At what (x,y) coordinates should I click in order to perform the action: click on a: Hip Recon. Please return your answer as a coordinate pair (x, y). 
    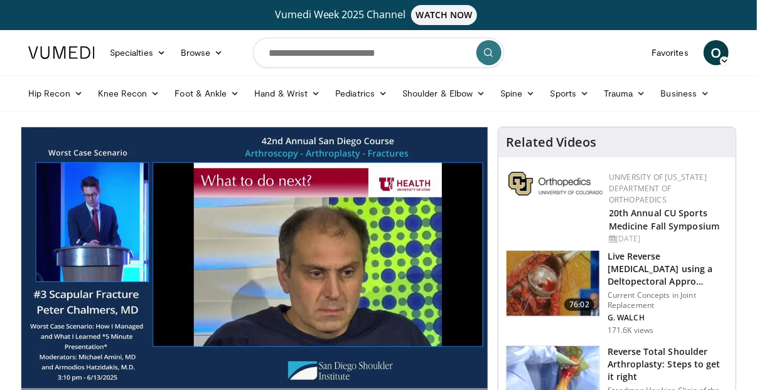
    Looking at the image, I should click on (55, 93).